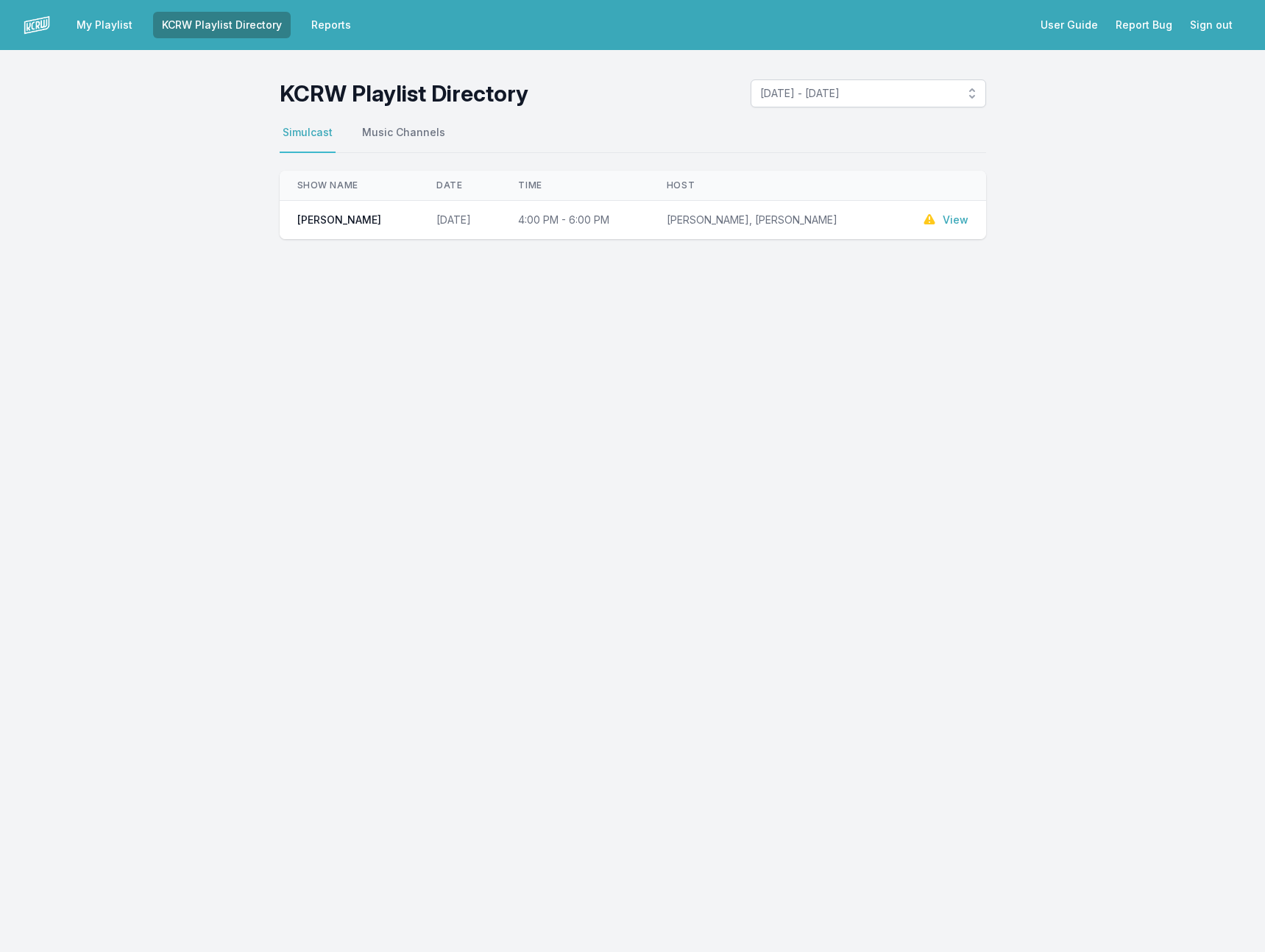  I want to click on button: Simulcast, so click(308, 139).